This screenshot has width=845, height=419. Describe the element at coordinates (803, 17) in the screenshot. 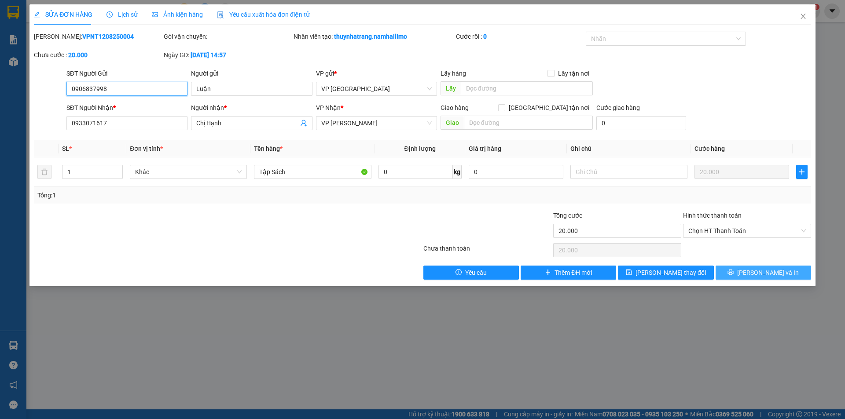

I see `button: Close` at that location.